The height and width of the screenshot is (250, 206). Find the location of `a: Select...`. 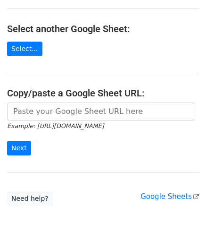

a: Select... is located at coordinates (25, 49).